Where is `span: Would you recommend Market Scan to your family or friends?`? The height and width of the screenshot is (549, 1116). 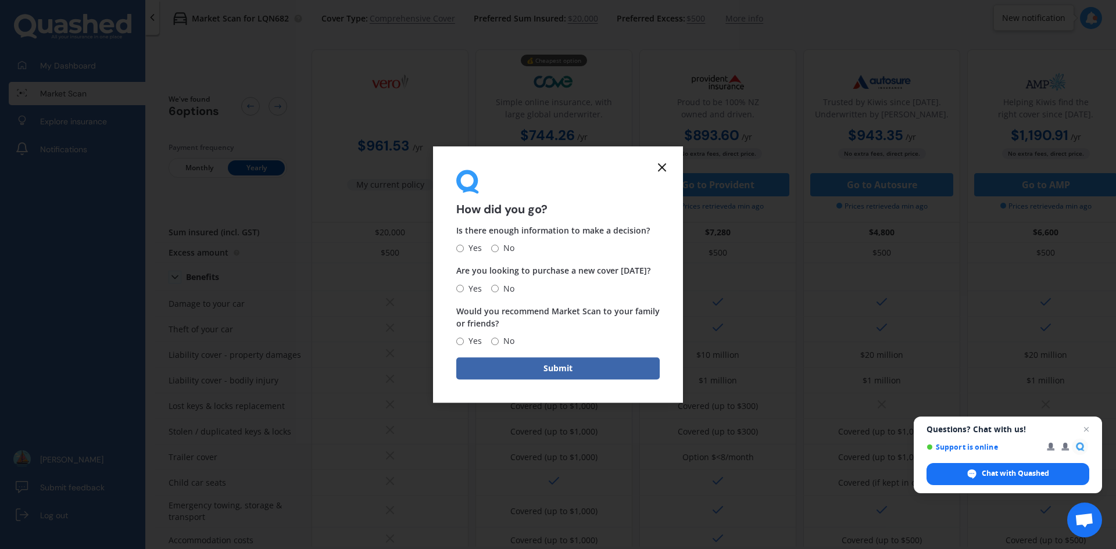
span: Would you recommend Market Scan to your family or friends? is located at coordinates (558, 317).